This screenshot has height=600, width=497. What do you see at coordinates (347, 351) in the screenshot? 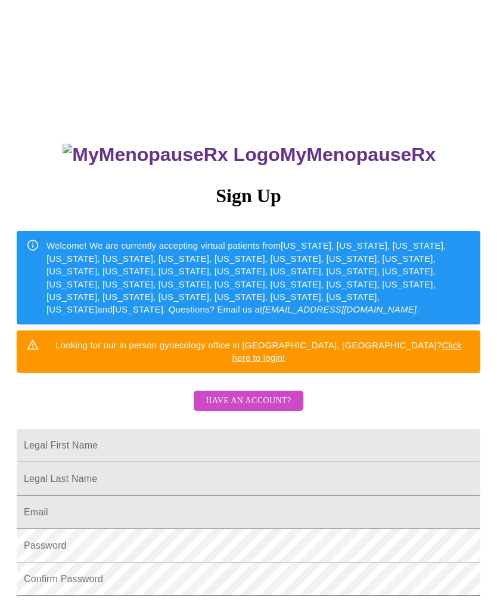
I see `a: Click here to login!` at bounding box center [347, 351].